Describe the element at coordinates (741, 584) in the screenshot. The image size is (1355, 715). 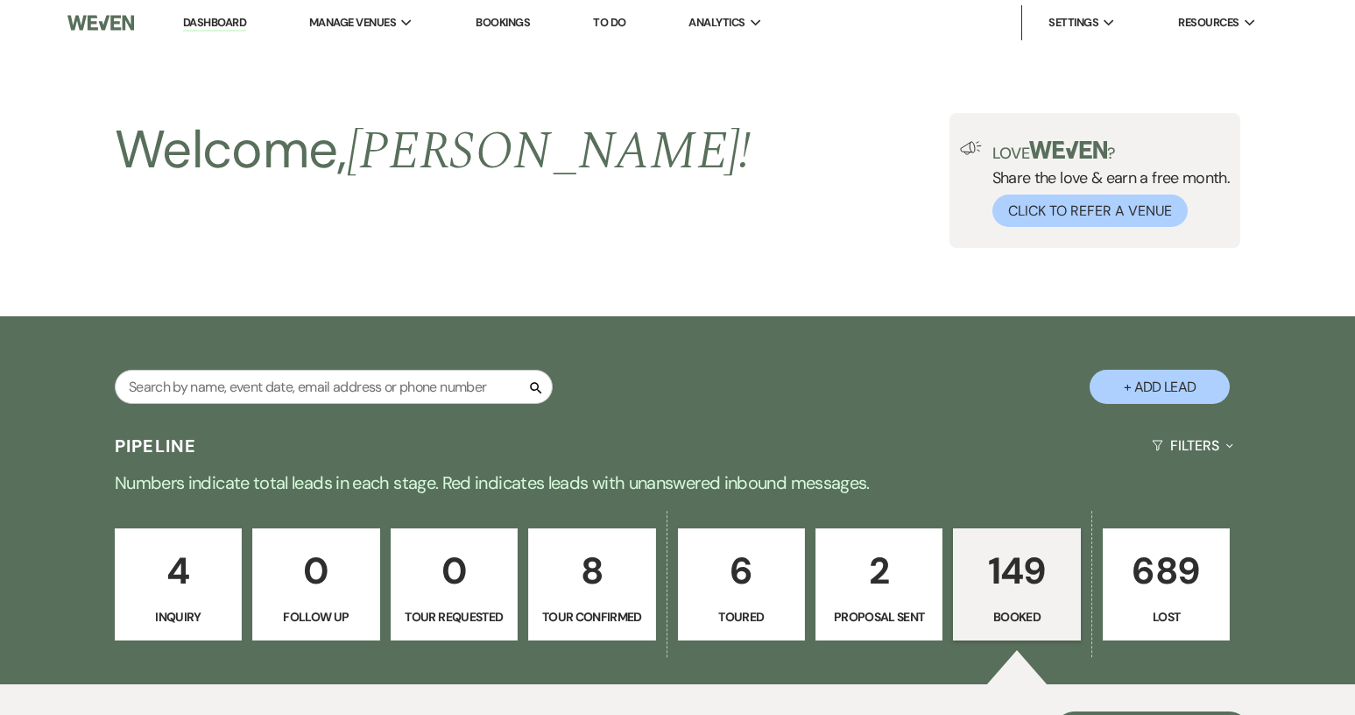
I see `a: 6Toured` at that location.